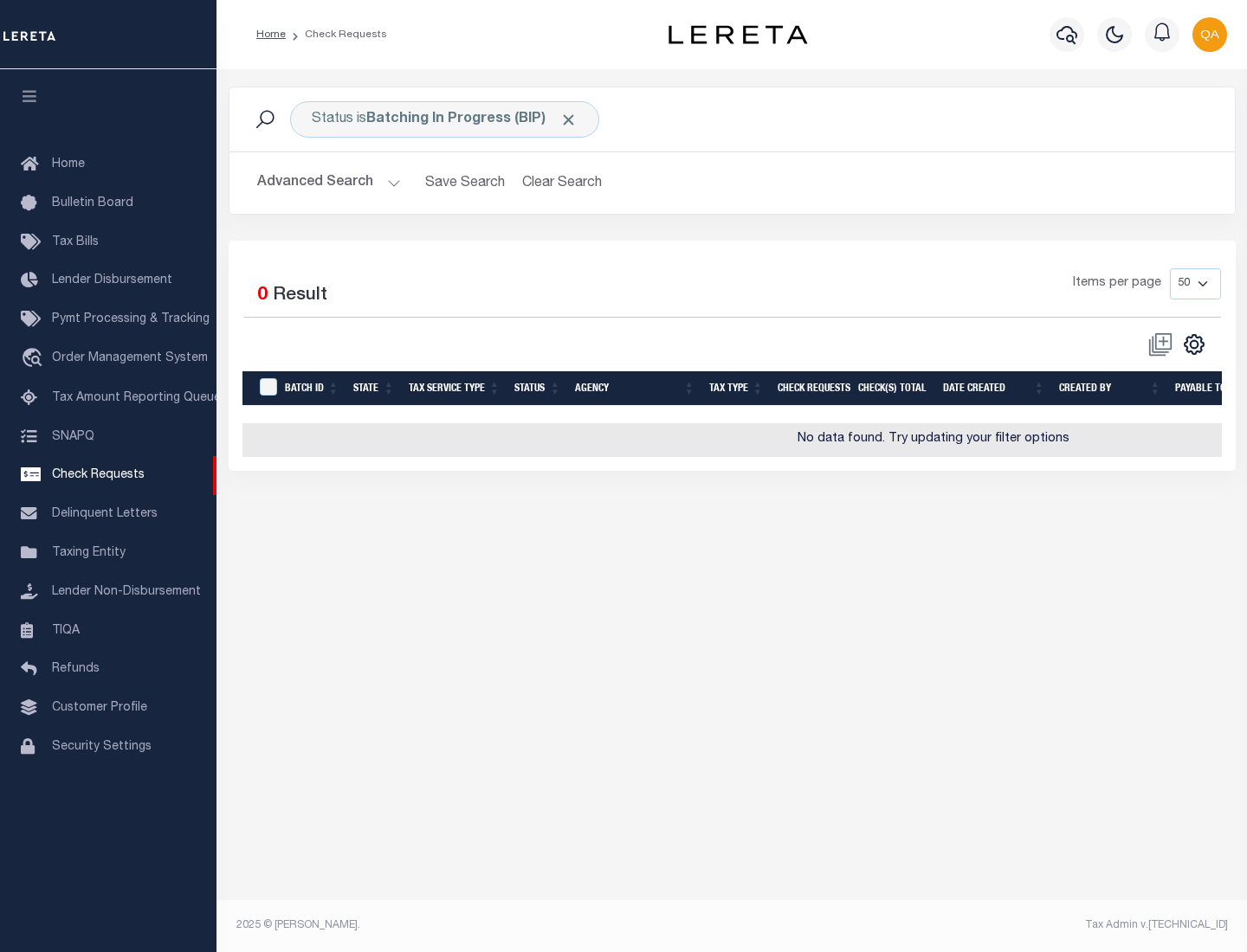 Image resolution: width=1247 pixels, height=952 pixels. Describe the element at coordinates (893, 389) in the screenshot. I see `th: Check(s) Total` at that location.